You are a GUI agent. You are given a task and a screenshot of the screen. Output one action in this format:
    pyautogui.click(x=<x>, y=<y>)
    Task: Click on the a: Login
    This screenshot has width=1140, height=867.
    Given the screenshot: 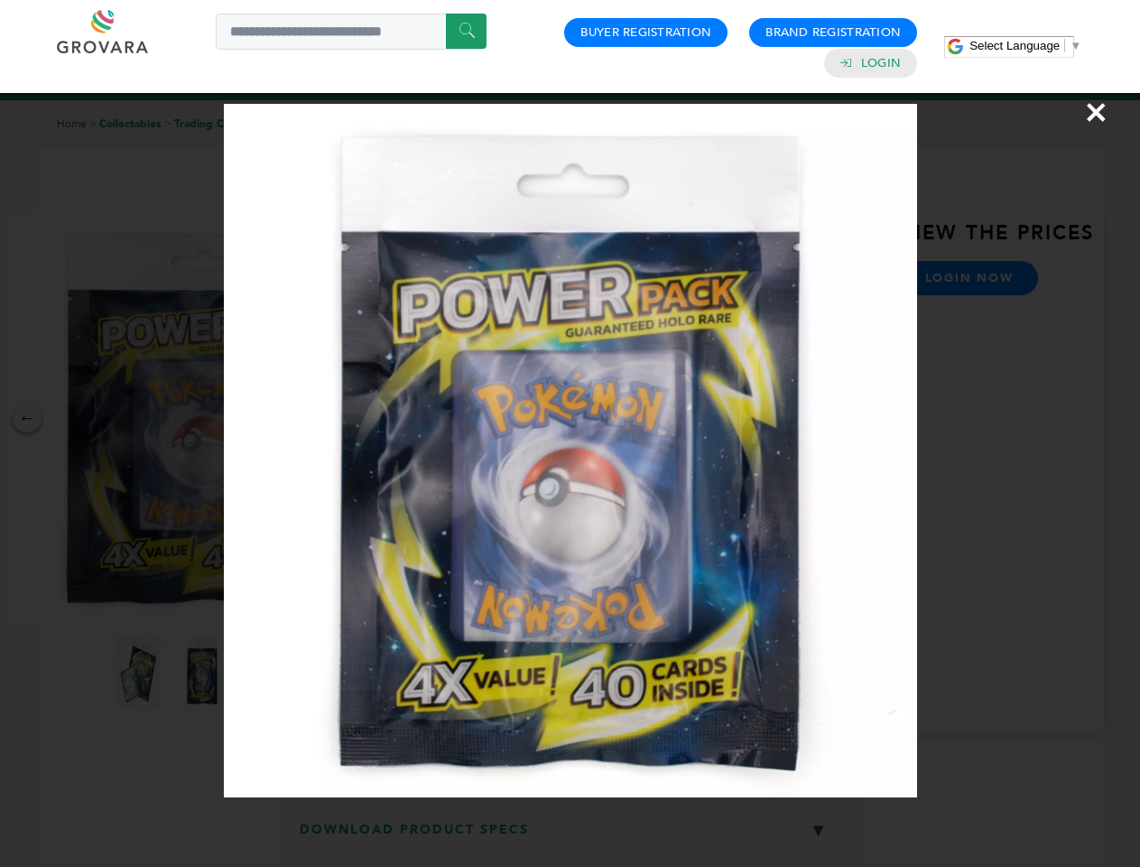 What is the action you would take?
    pyautogui.click(x=881, y=63)
    